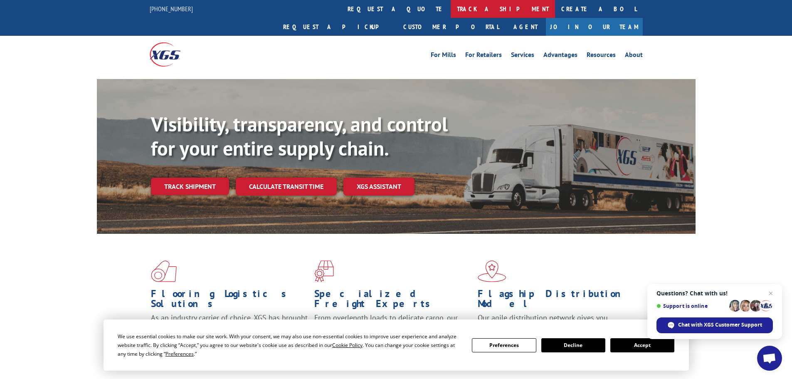 This screenshot has height=379, width=792. I want to click on a: Services, so click(523, 56).